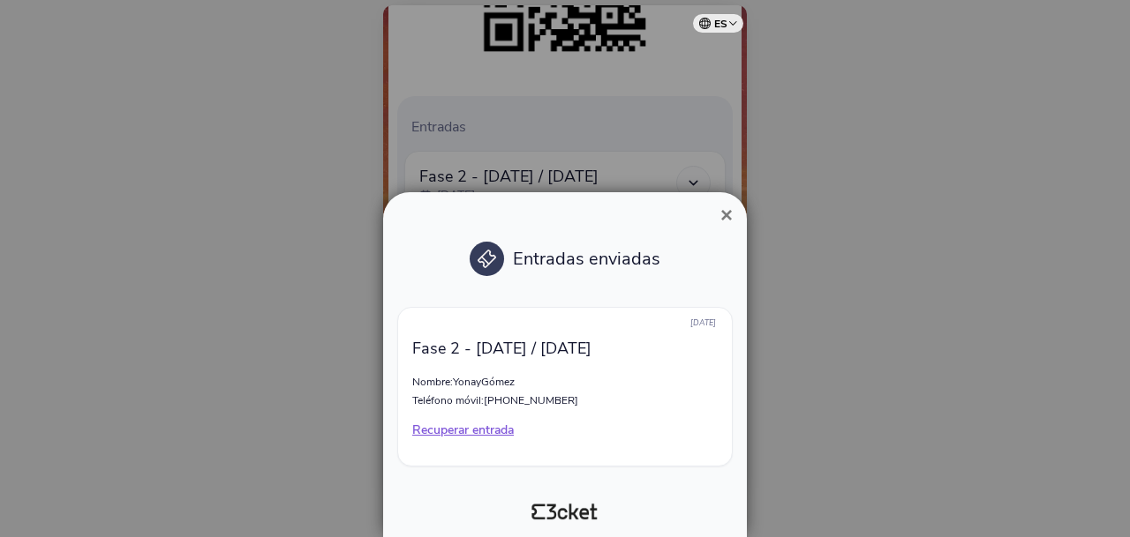  Describe the element at coordinates (565, 431) in the screenshot. I see `p: Recuperar entrada` at that location.